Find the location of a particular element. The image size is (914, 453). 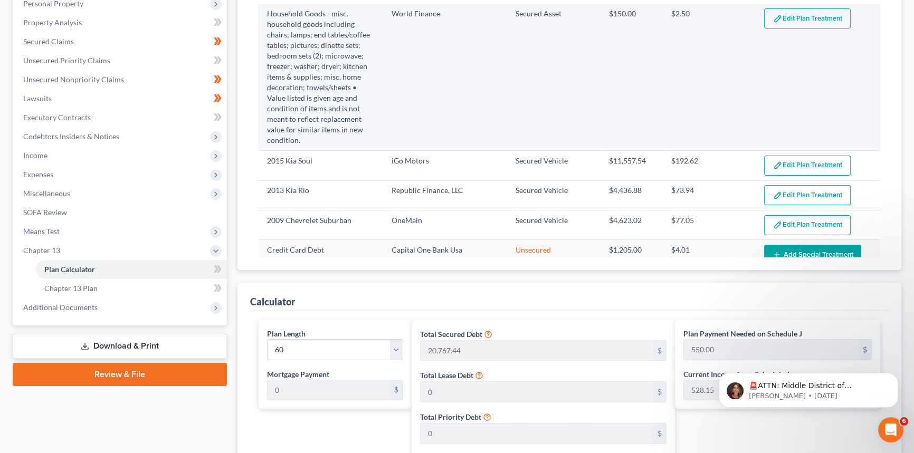

a: Unsecured Priority Claims is located at coordinates (121, 61).